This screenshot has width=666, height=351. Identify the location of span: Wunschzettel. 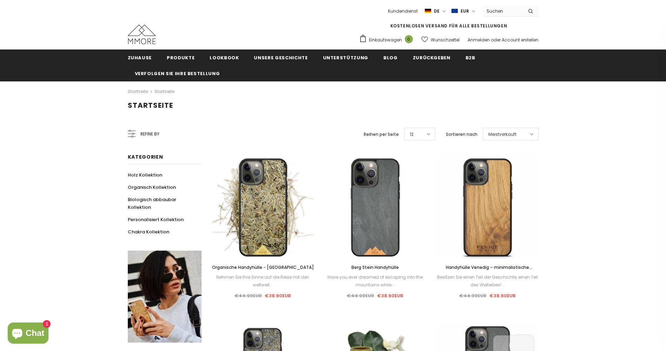
(445, 40).